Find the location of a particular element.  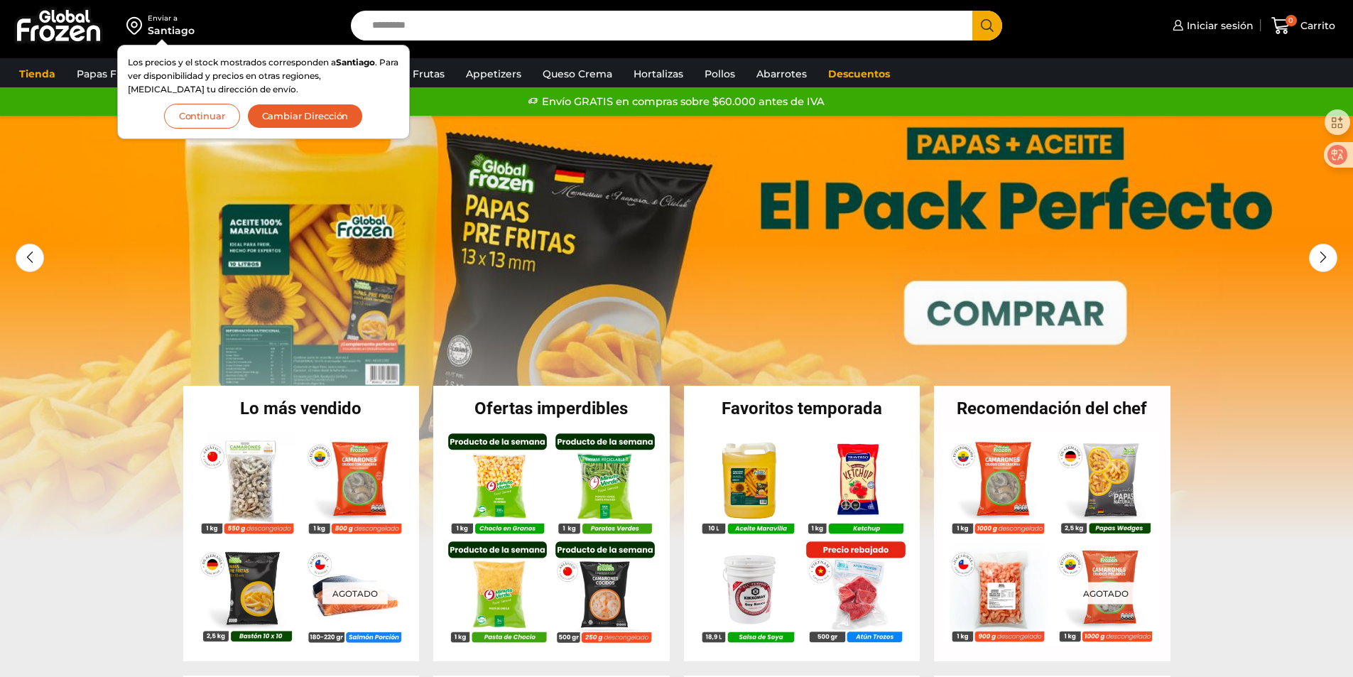

a: Descuentos is located at coordinates (859, 74).